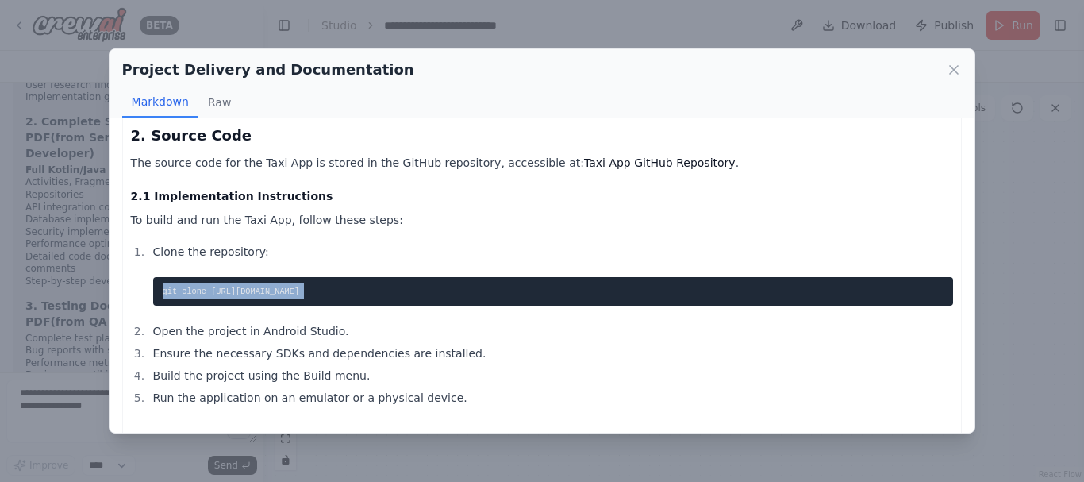 The width and height of the screenshot is (1084, 482). What do you see at coordinates (551, 353) in the screenshot?
I see `li: Ensure the necessary SDKs and dependencies are installed.` at bounding box center [551, 353].